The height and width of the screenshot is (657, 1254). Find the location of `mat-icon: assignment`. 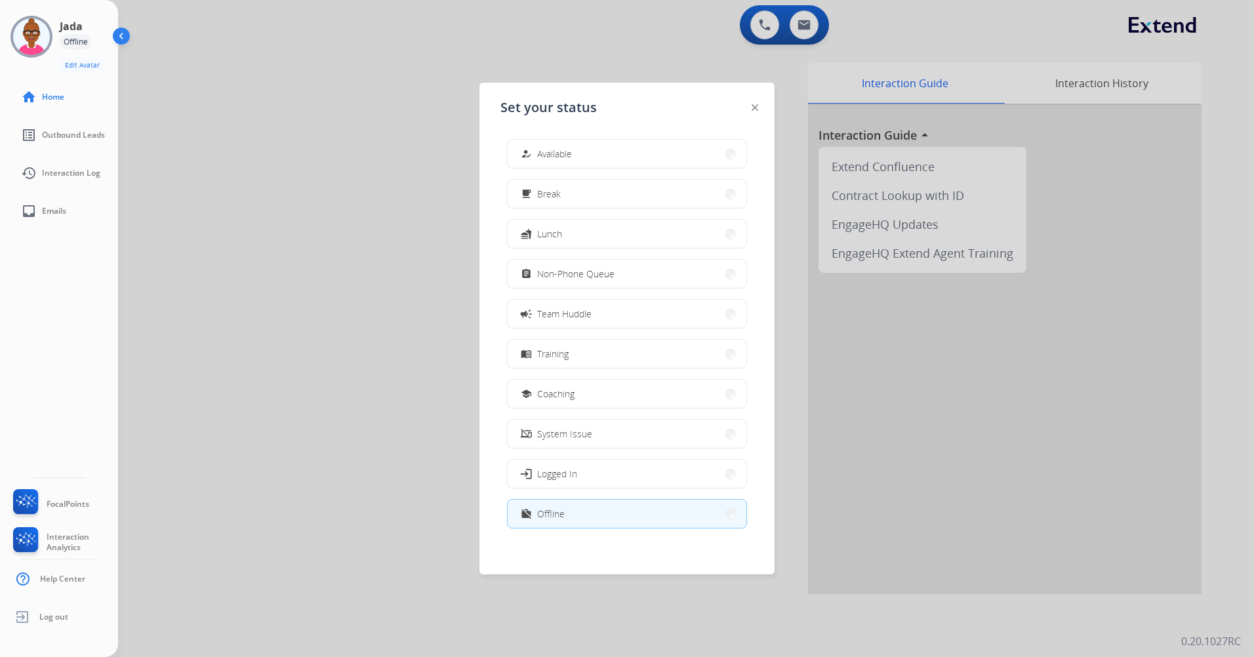

mat-icon: assignment is located at coordinates (526, 273).